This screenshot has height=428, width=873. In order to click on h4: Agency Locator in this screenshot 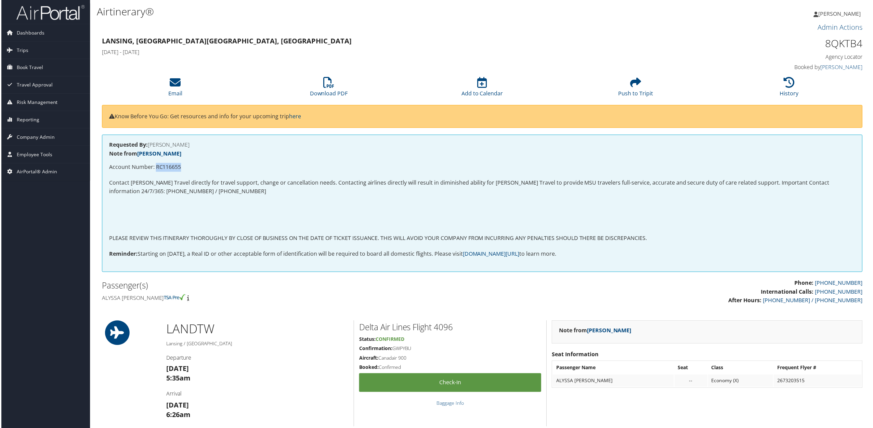, I will do `click(772, 57)`.